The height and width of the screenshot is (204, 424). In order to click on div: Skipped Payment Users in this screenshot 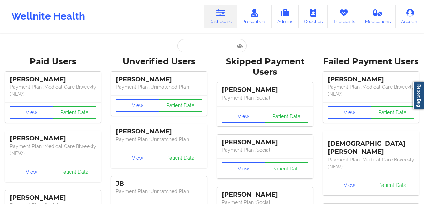, I will do `click(265, 67)`.